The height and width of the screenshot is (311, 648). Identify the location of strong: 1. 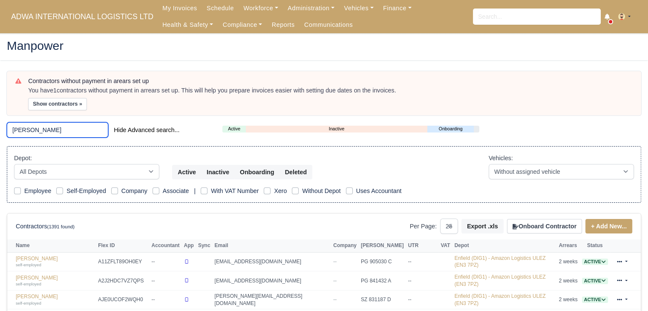
(55, 90).